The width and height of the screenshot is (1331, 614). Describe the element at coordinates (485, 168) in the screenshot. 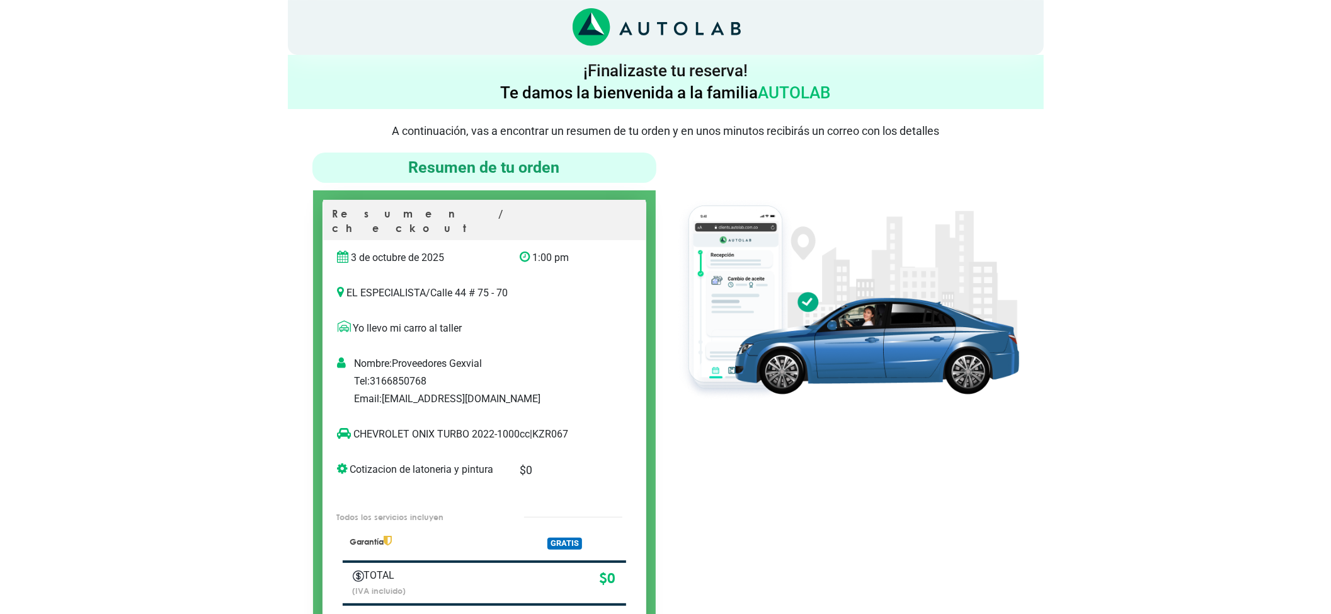

I see `h4: Resumen de tu orden` at that location.